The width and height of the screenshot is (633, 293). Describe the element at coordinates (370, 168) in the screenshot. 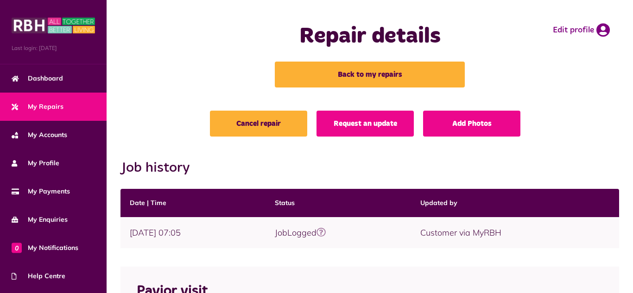

I see `h2: Job history` at that location.